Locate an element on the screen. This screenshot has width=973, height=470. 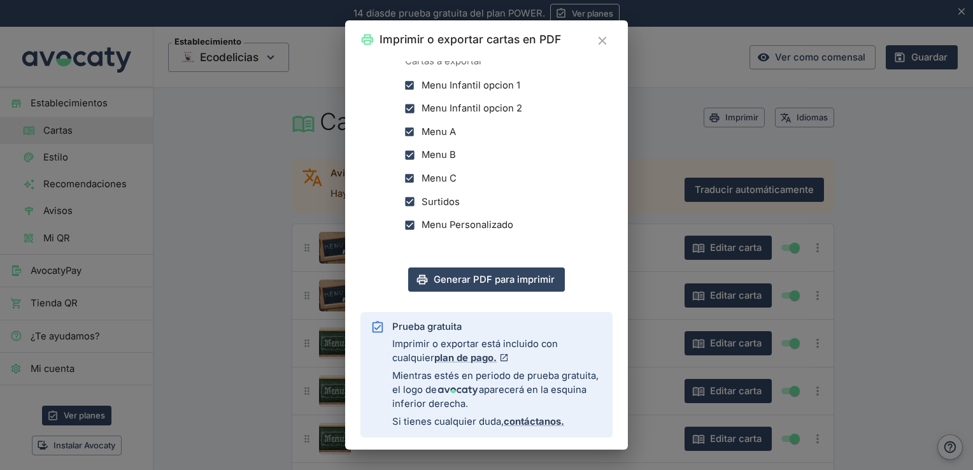
span: Menu Infantil opcion 1 is located at coordinates (471, 85).